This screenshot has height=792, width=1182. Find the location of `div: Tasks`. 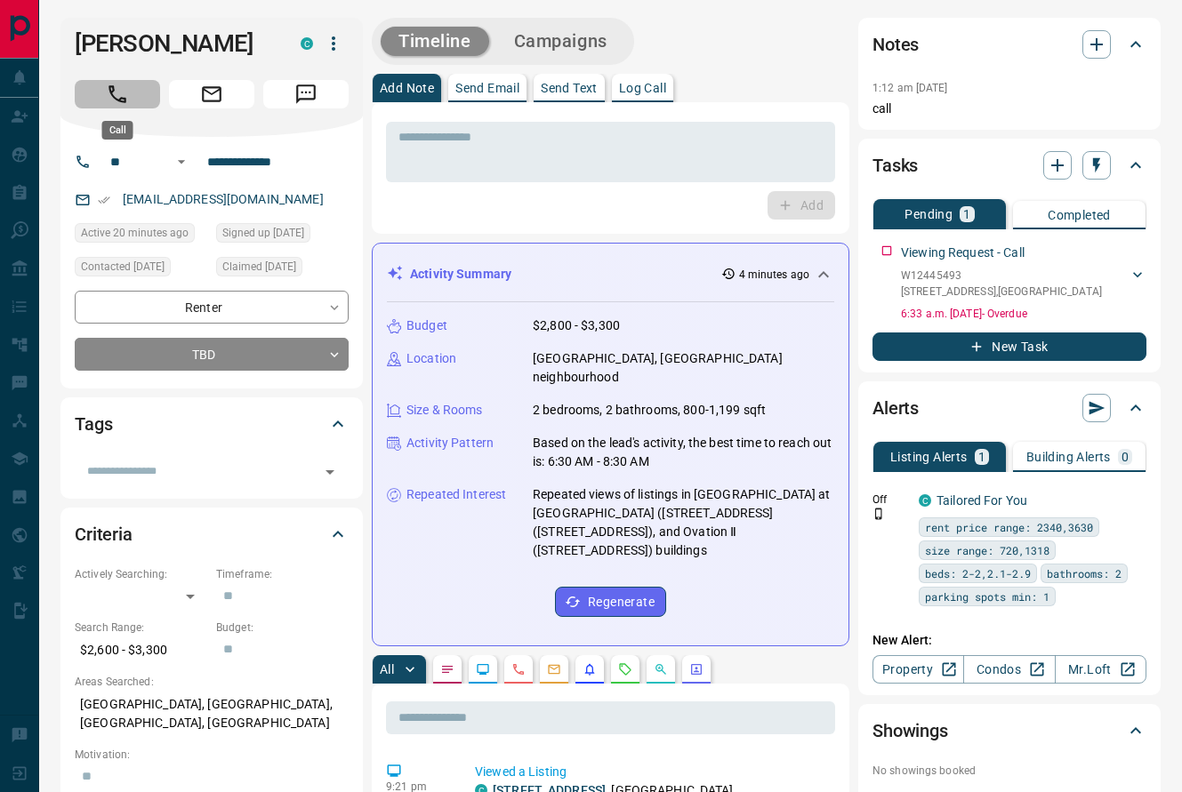

div: Tasks is located at coordinates (1009, 165).